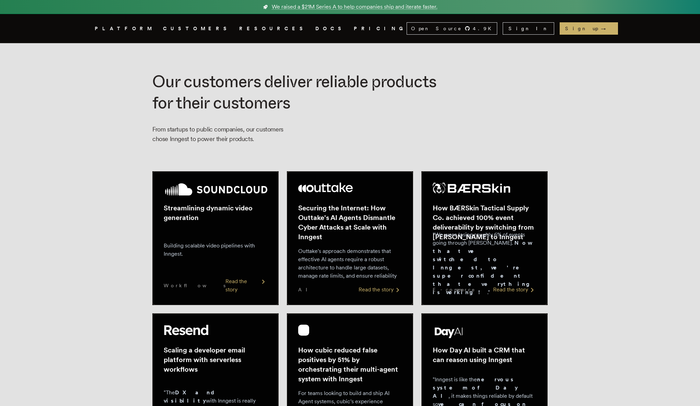 The image size is (700, 406). Describe the element at coordinates (306, 289) in the screenshot. I see `span: AI` at that location.